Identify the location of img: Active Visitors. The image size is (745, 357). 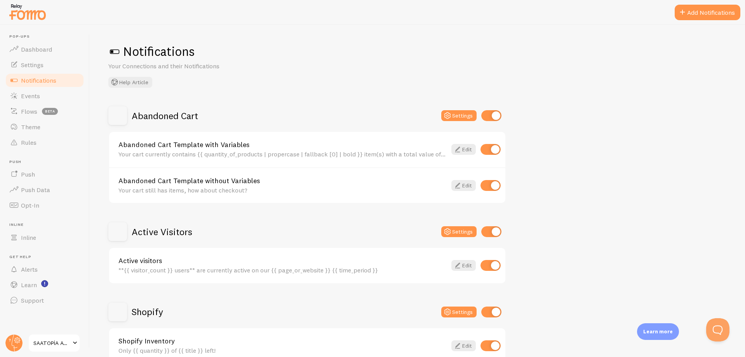
(118, 232).